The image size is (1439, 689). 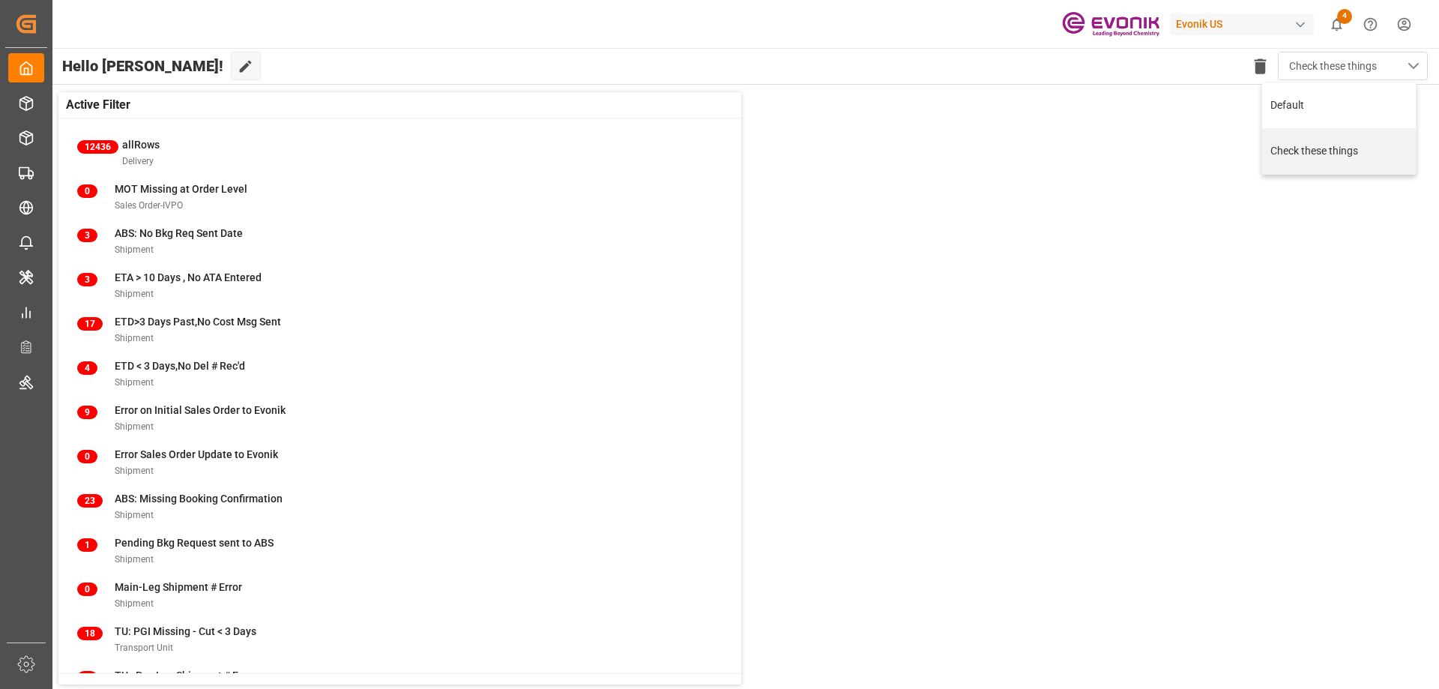 What do you see at coordinates (97, 147) in the screenshot?
I see `span: 12436` at bounding box center [97, 147].